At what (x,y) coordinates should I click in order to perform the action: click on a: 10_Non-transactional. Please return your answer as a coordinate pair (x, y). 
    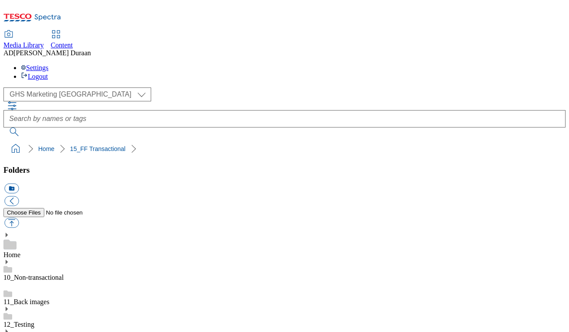
    Looking at the image, I should click on (33, 277).